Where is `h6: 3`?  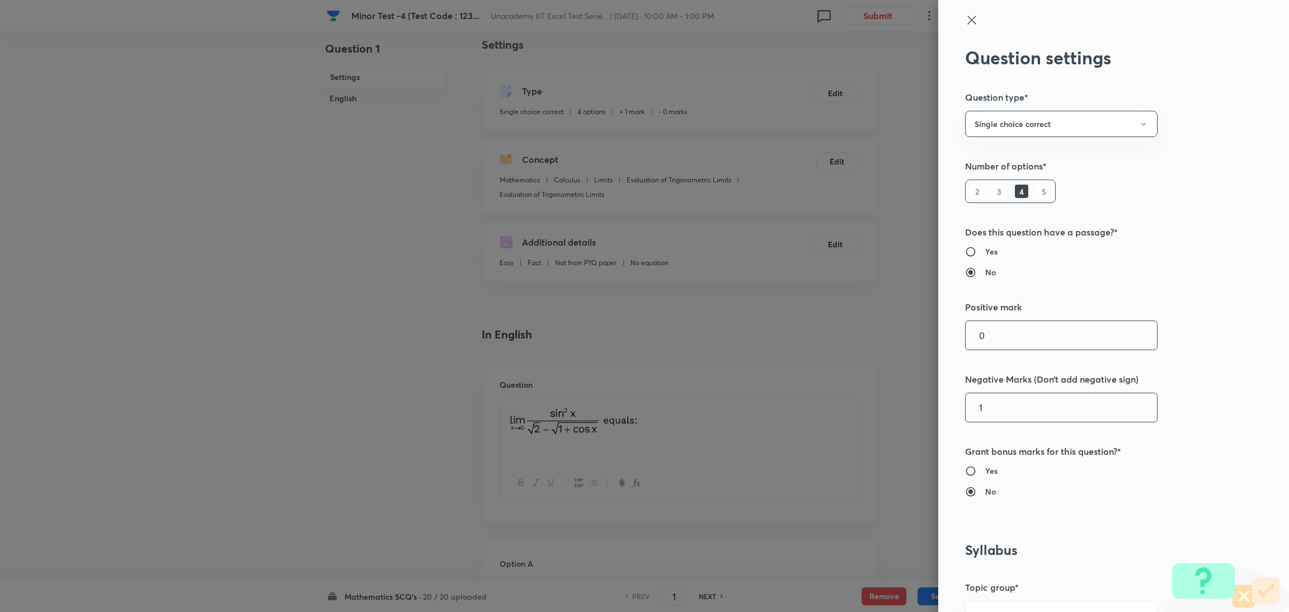
h6: 3 is located at coordinates (999, 191).